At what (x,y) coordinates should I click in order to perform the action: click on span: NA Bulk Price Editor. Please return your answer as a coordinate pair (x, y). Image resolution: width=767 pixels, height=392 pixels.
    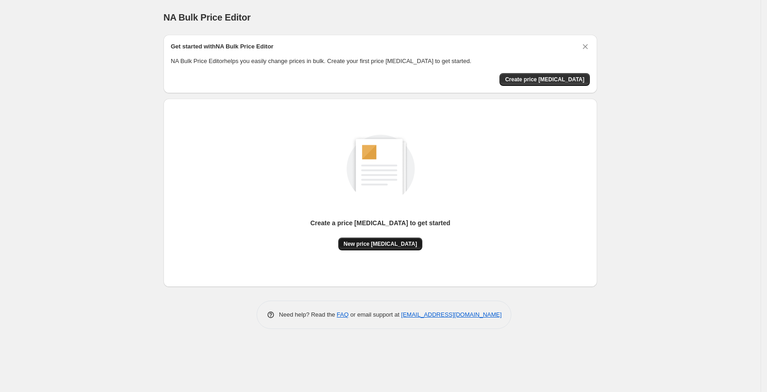
    Looking at the image, I should click on (207, 17).